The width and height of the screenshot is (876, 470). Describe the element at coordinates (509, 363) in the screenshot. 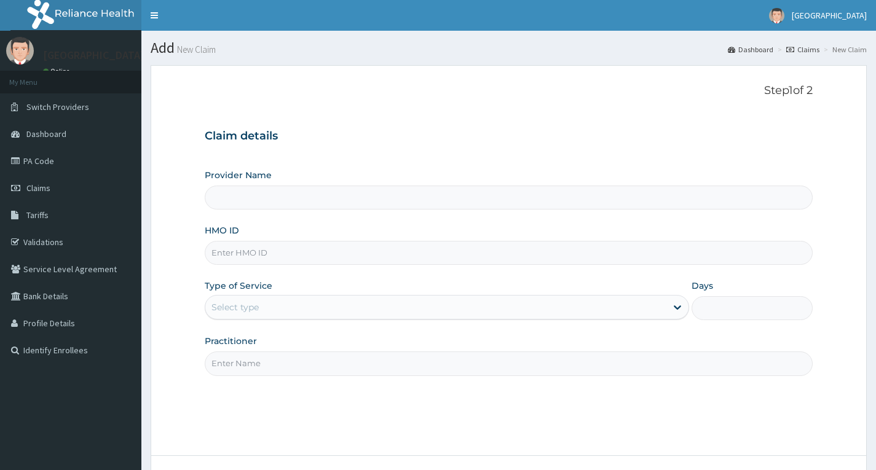

I see `input: Enter Name` at that location.